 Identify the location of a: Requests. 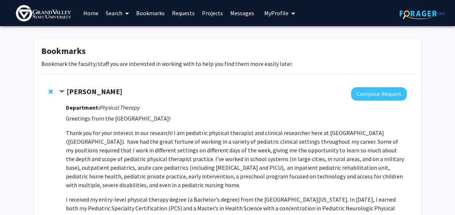
(183, 13).